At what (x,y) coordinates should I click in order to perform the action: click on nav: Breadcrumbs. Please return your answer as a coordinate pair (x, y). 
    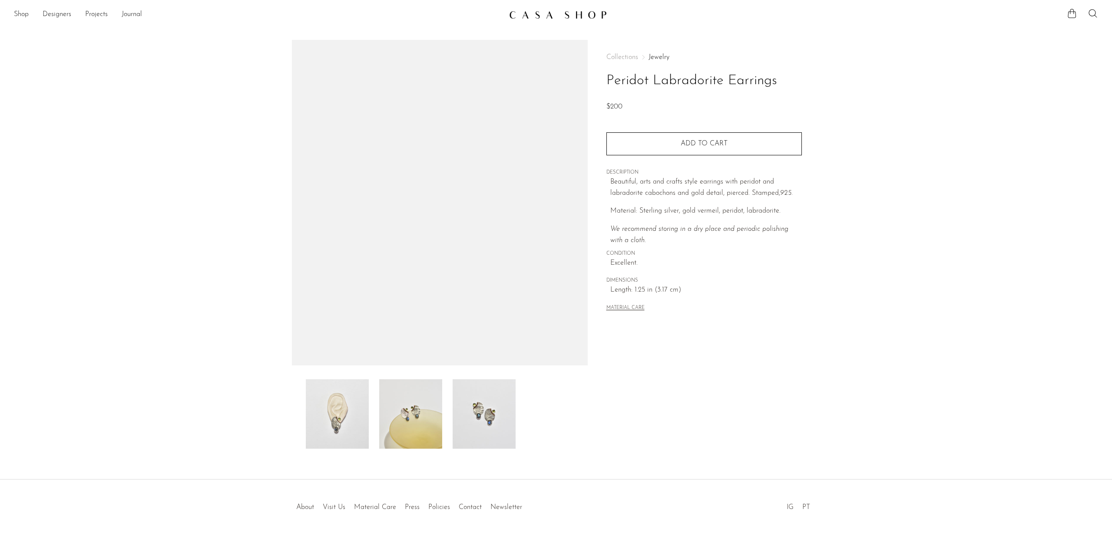
    Looking at the image, I should click on (704, 57).